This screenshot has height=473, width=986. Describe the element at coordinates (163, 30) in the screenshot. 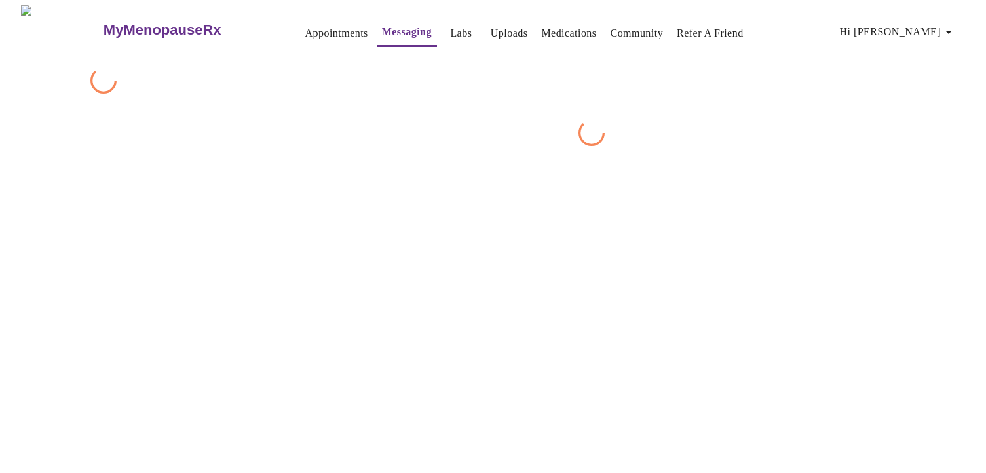

I see `h3: MyMenopauseRx` at that location.